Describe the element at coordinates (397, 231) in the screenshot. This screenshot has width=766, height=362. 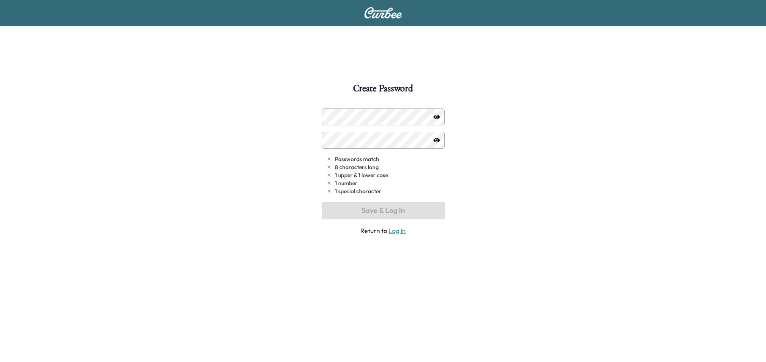
I see `a: Log In` at that location.